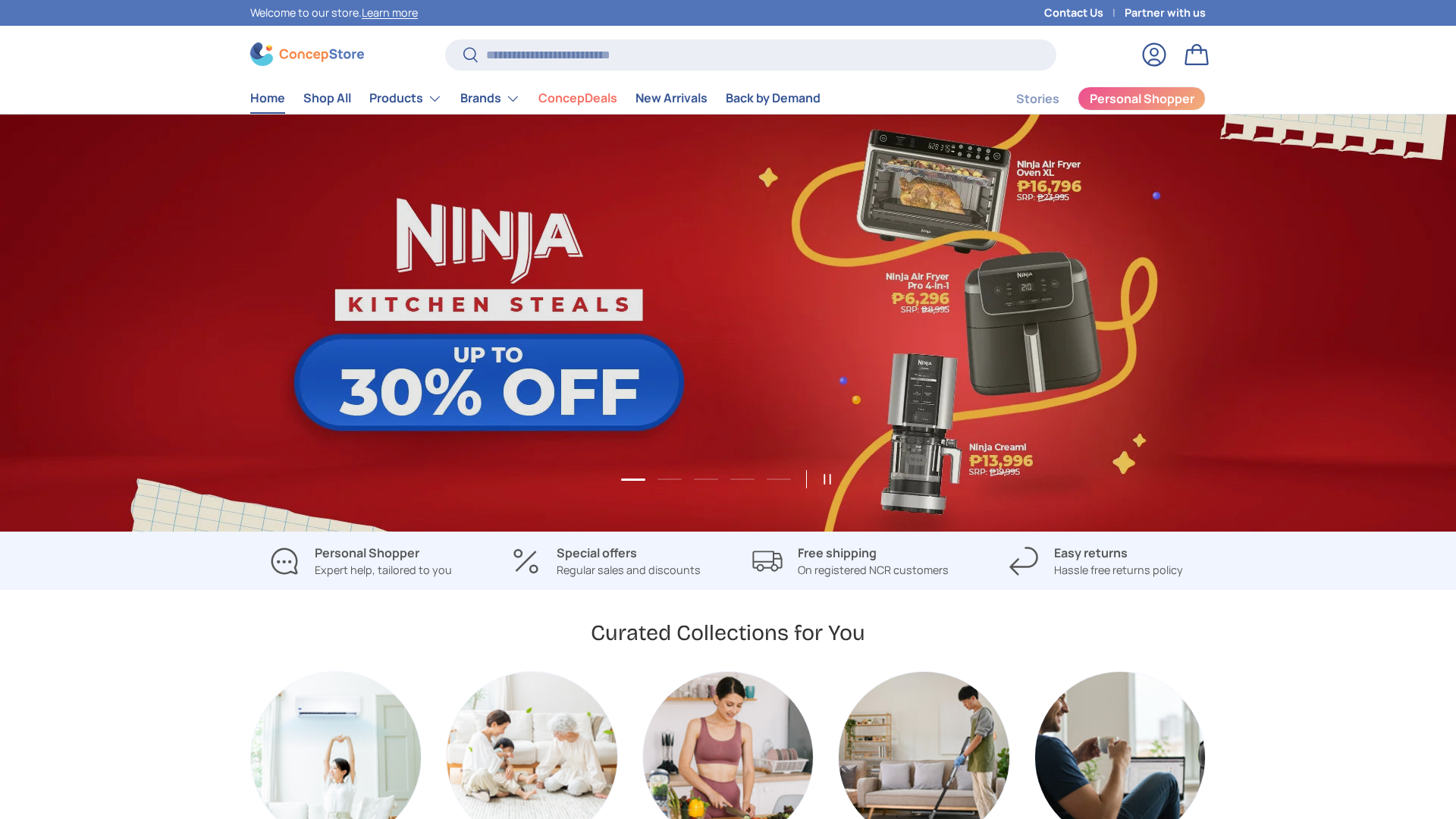 The image size is (1456, 819). What do you see at coordinates (406, 98) in the screenshot?
I see `summary: Products` at bounding box center [406, 98].